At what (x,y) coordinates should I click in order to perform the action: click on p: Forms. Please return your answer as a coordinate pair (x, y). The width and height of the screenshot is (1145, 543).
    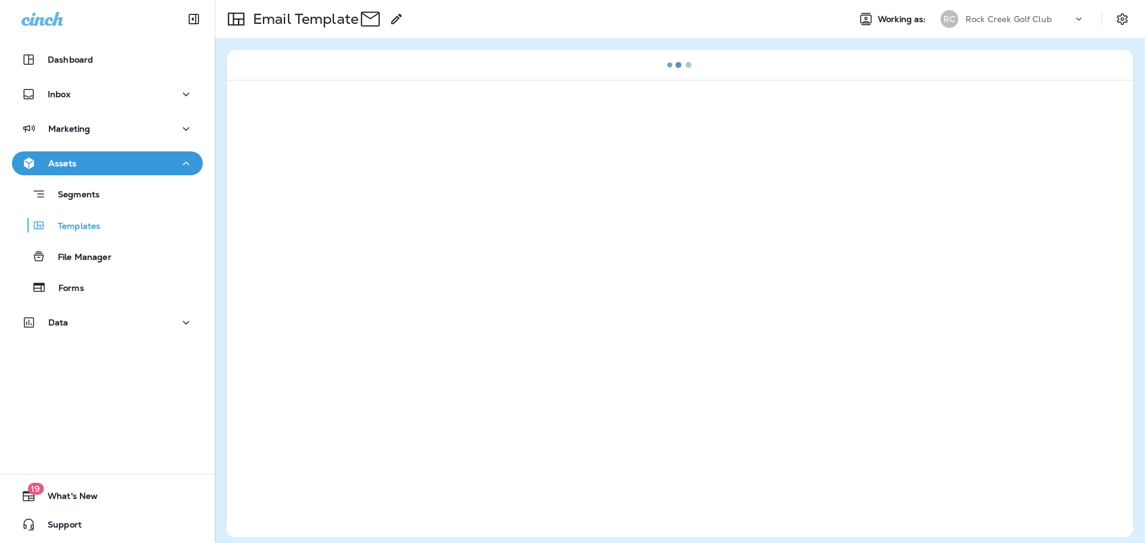
    Looking at the image, I should click on (65, 289).